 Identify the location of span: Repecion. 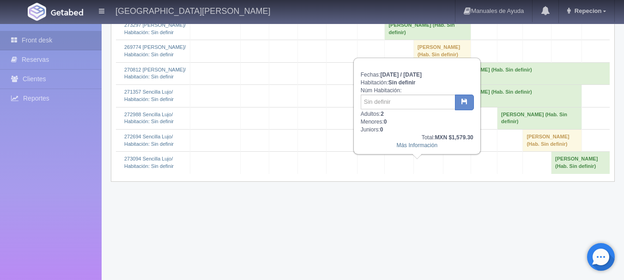
(587, 11).